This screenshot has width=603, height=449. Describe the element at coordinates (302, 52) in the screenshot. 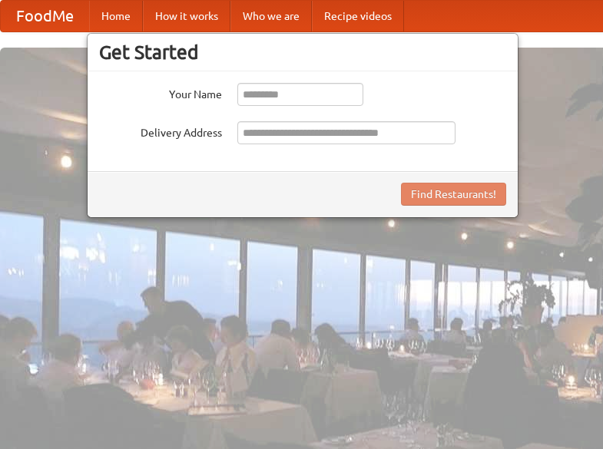

I see `h3: Get Started` at that location.